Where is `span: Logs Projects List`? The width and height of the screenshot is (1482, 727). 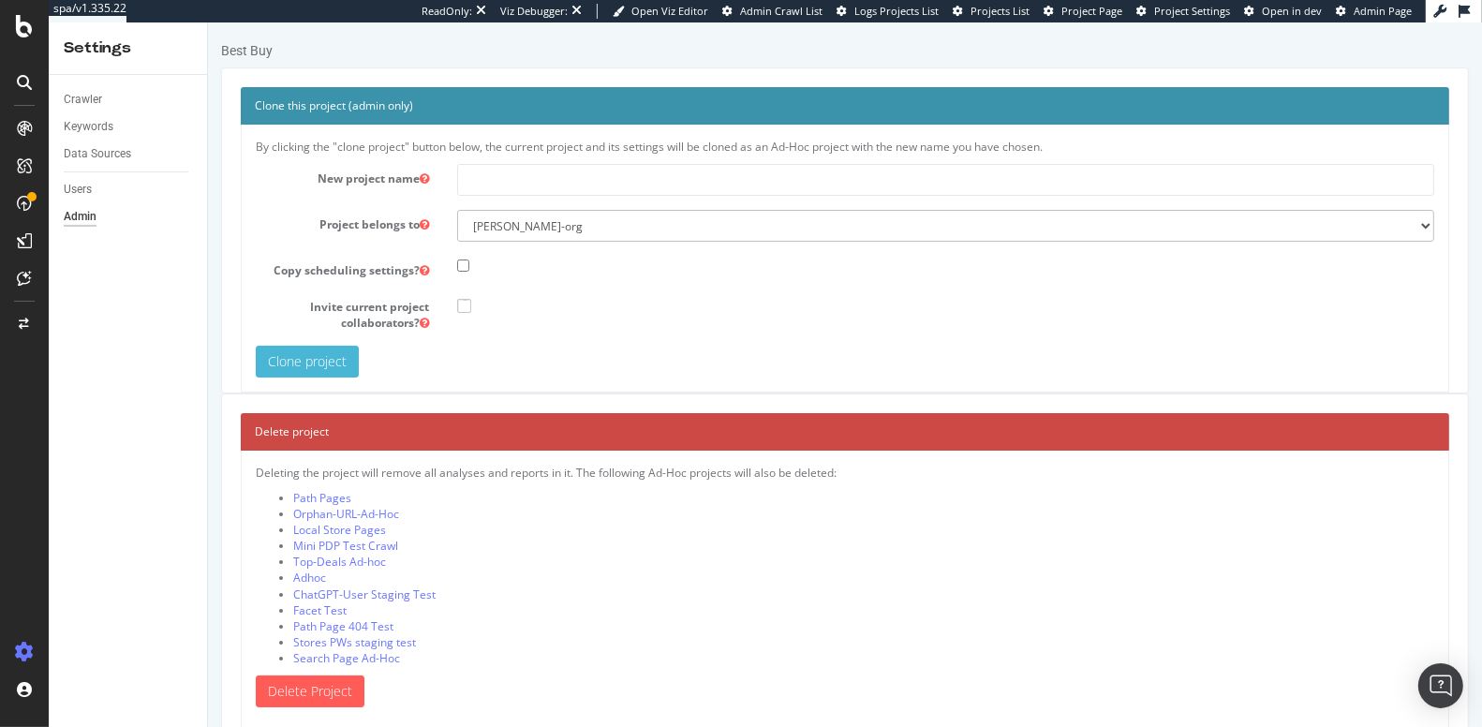 span: Logs Projects List is located at coordinates (896, 10).